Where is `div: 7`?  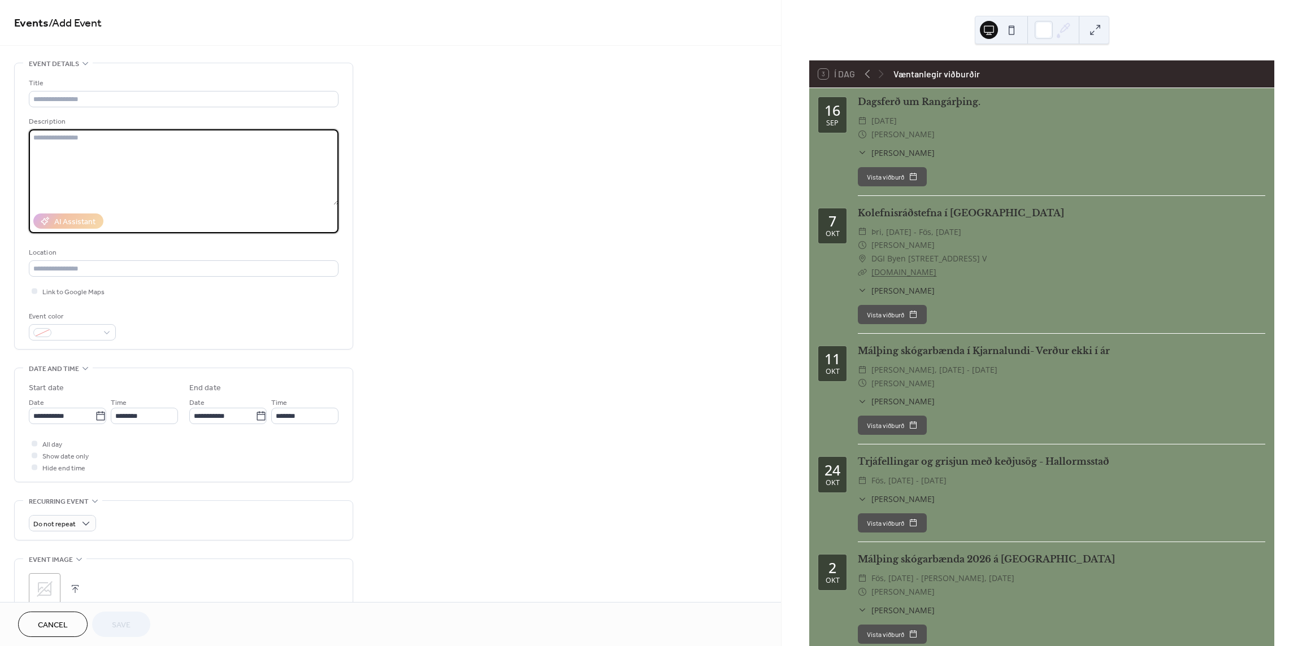
div: 7 is located at coordinates (832, 221).